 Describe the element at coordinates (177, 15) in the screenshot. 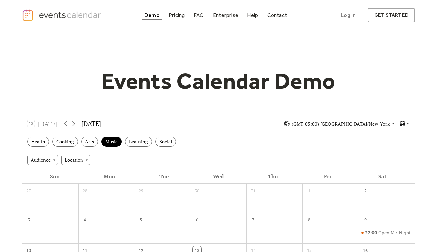

I see `div: Pricing` at that location.